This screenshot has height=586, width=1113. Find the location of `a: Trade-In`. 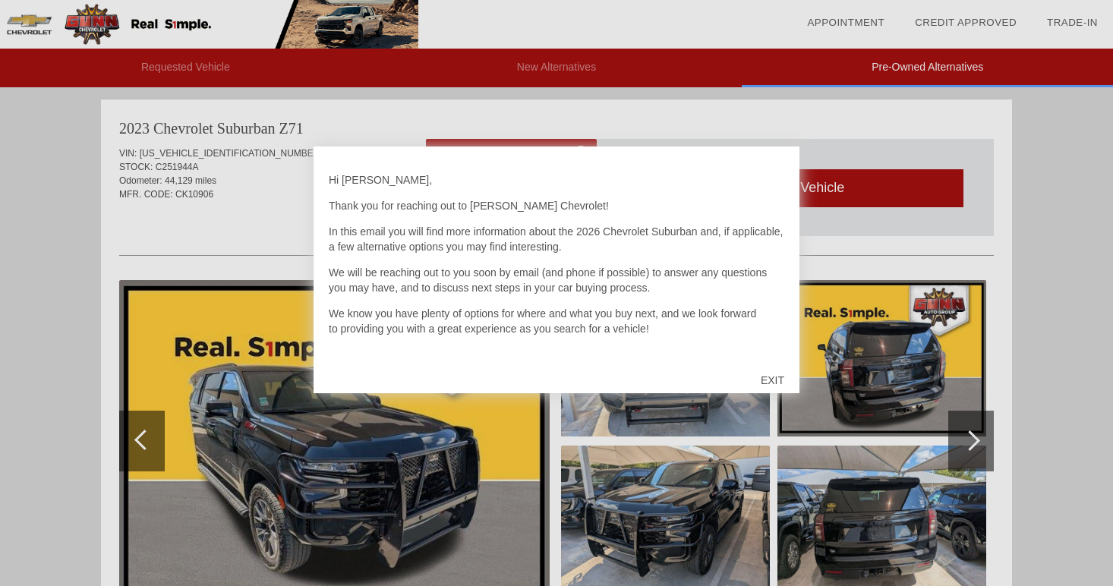

a: Trade-In is located at coordinates (1072, 22).